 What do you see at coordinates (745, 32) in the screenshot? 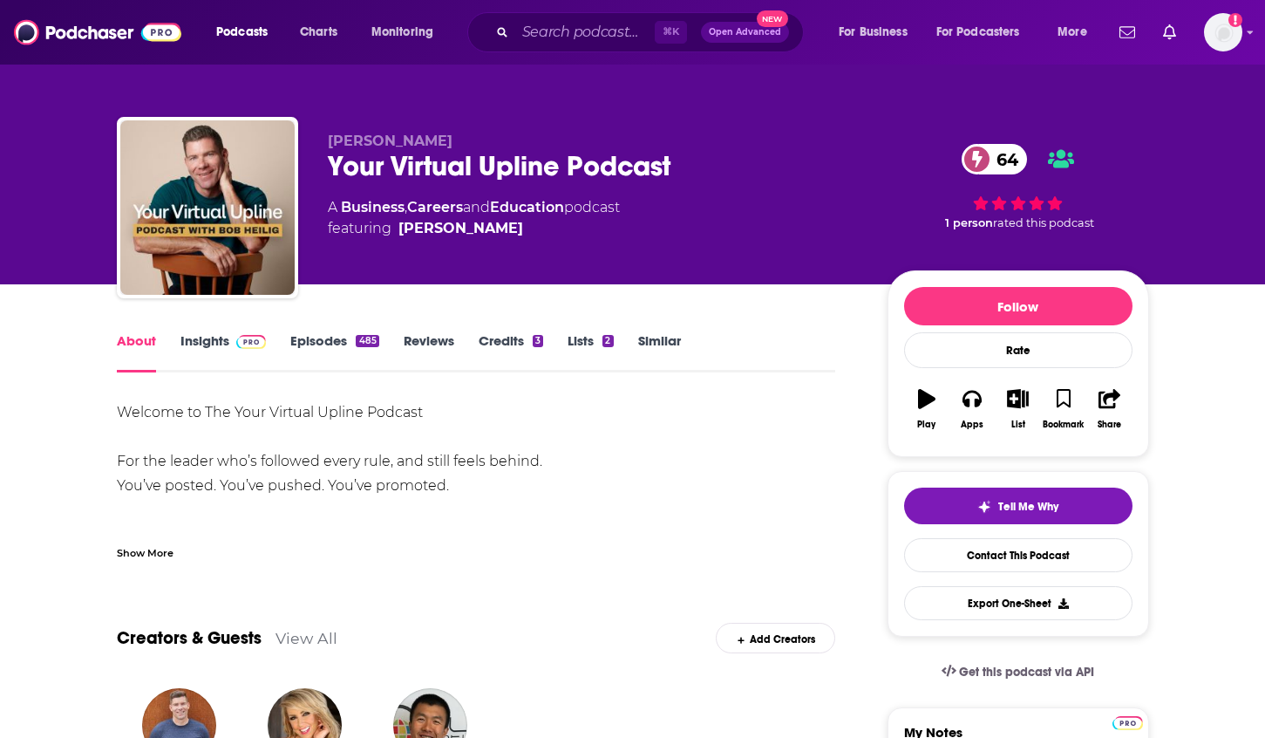
I see `button: Open AdvancedNew` at bounding box center [745, 32].